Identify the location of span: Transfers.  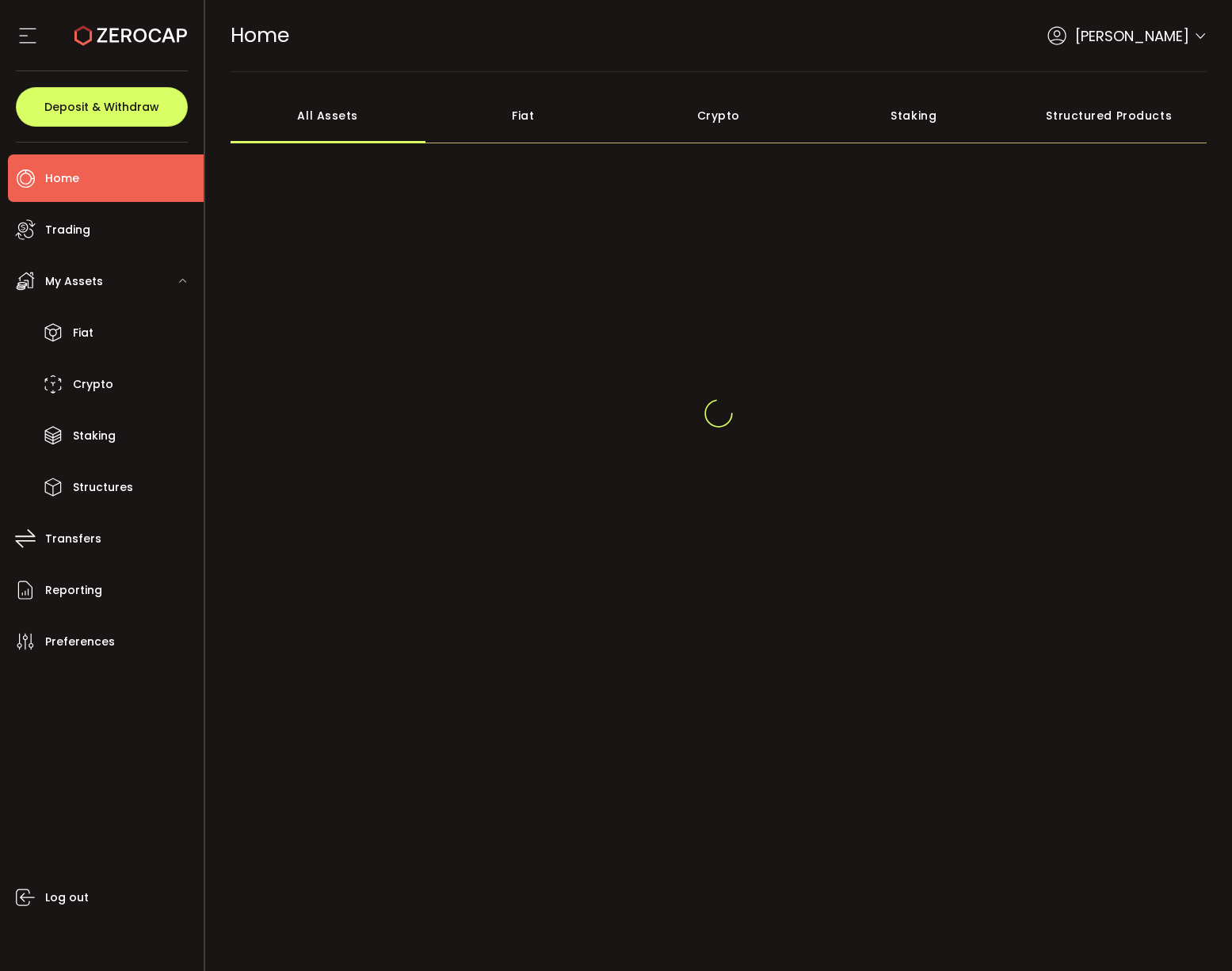
(73, 539).